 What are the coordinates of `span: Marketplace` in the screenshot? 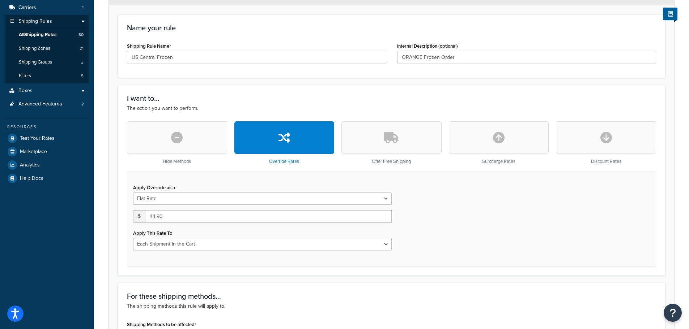 It's located at (33, 152).